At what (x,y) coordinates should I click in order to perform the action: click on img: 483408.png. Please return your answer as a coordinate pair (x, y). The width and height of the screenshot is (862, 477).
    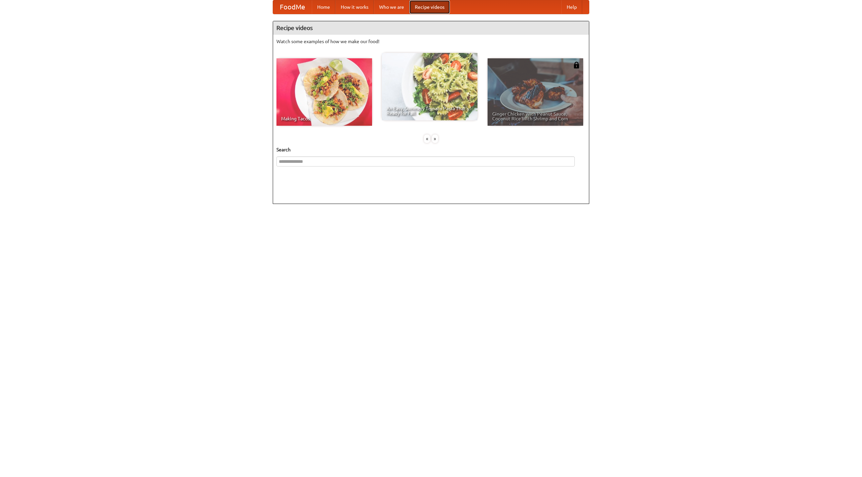
    Looking at the image, I should click on (577, 65).